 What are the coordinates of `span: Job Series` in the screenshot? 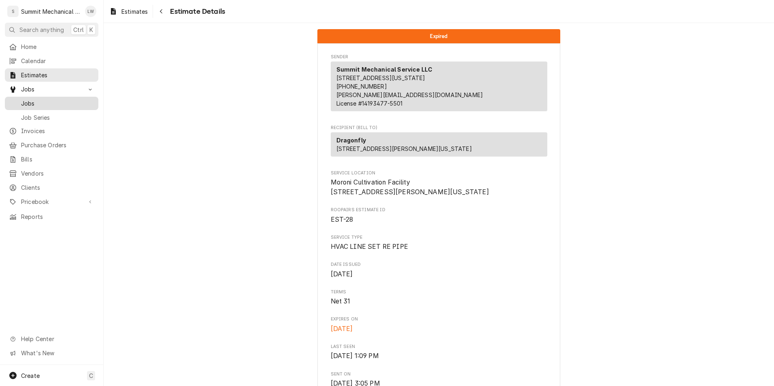 It's located at (57, 117).